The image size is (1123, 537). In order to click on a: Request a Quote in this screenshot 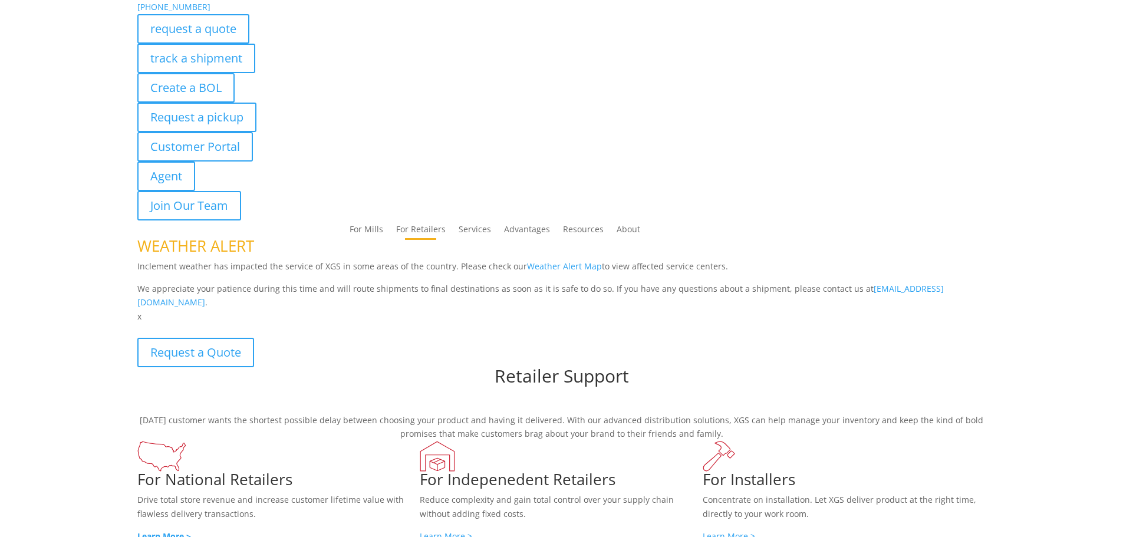, I will do `click(196, 352)`.